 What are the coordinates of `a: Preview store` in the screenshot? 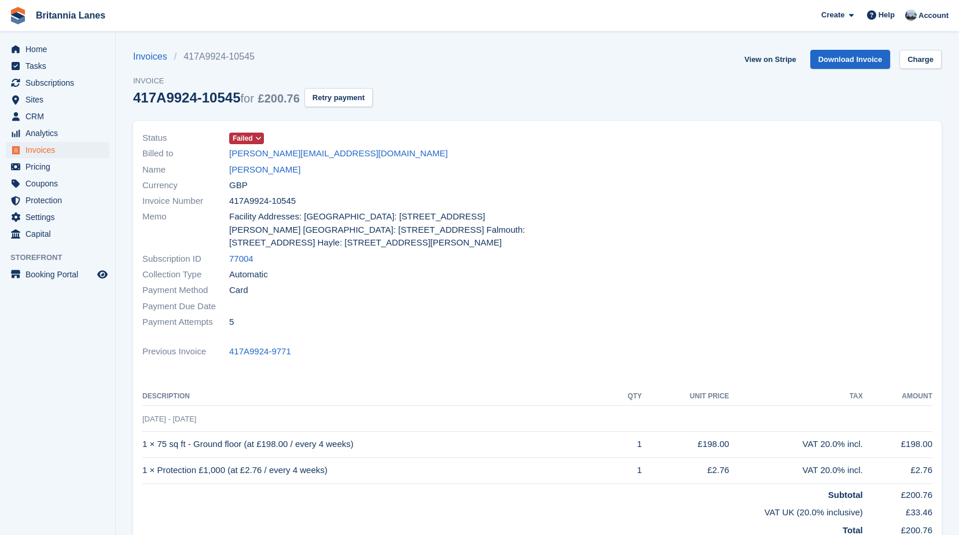 It's located at (102, 274).